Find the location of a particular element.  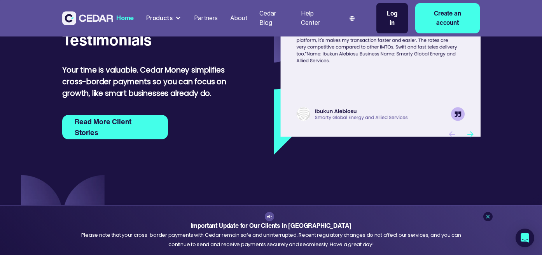

div: Open Intercom Messenger is located at coordinates (525, 238).